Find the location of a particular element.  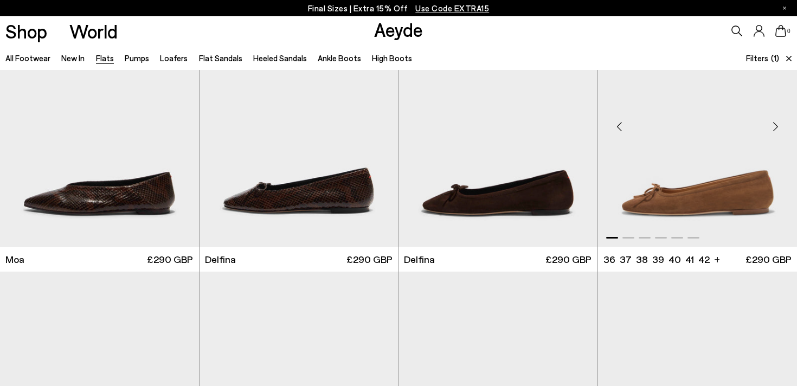

a: New In is located at coordinates (73, 58).